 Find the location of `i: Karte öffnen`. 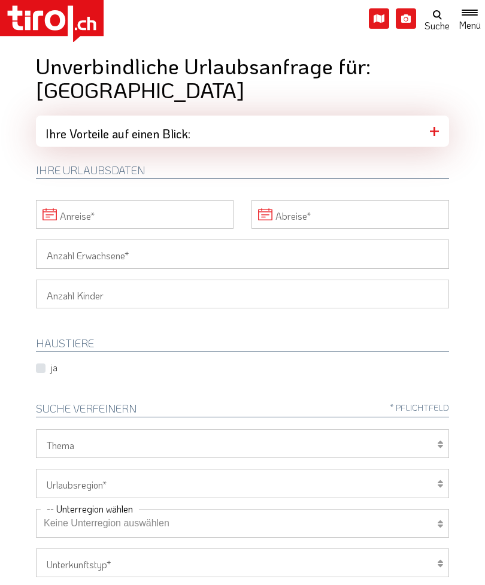

i: Karte öffnen is located at coordinates (379, 19).